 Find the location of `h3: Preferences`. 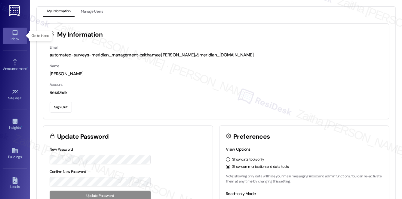

h3: Preferences is located at coordinates (252, 137).